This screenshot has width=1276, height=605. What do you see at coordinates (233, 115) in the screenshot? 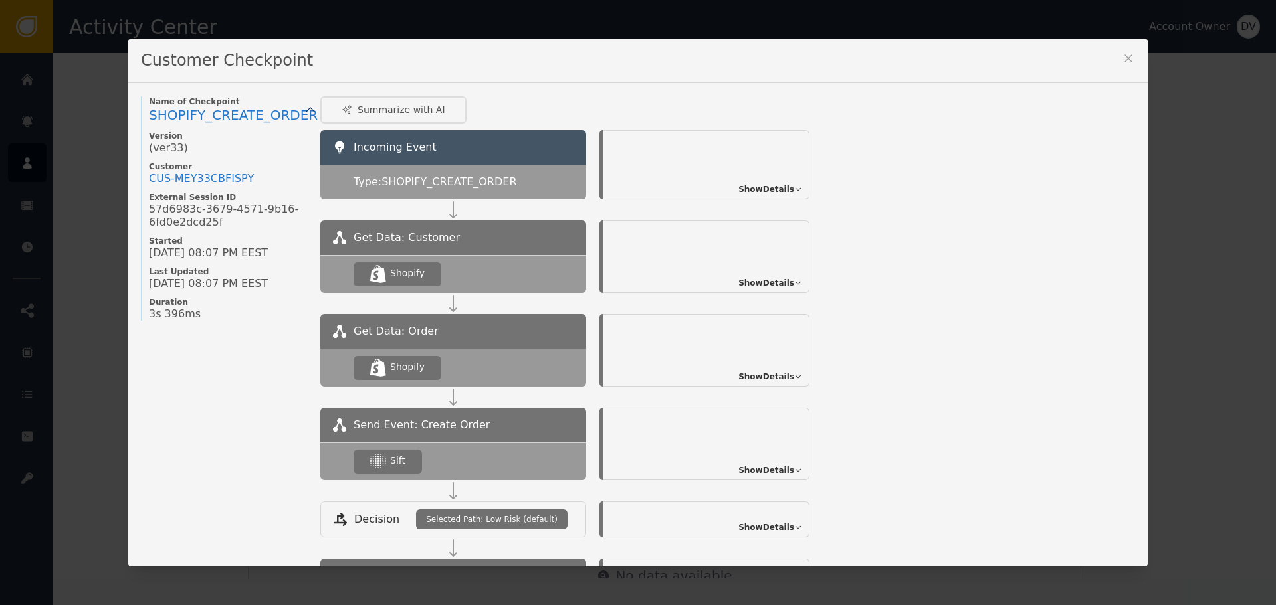
I see `span: SHOPIFY_CREATE_ORDER` at bounding box center [233, 115].